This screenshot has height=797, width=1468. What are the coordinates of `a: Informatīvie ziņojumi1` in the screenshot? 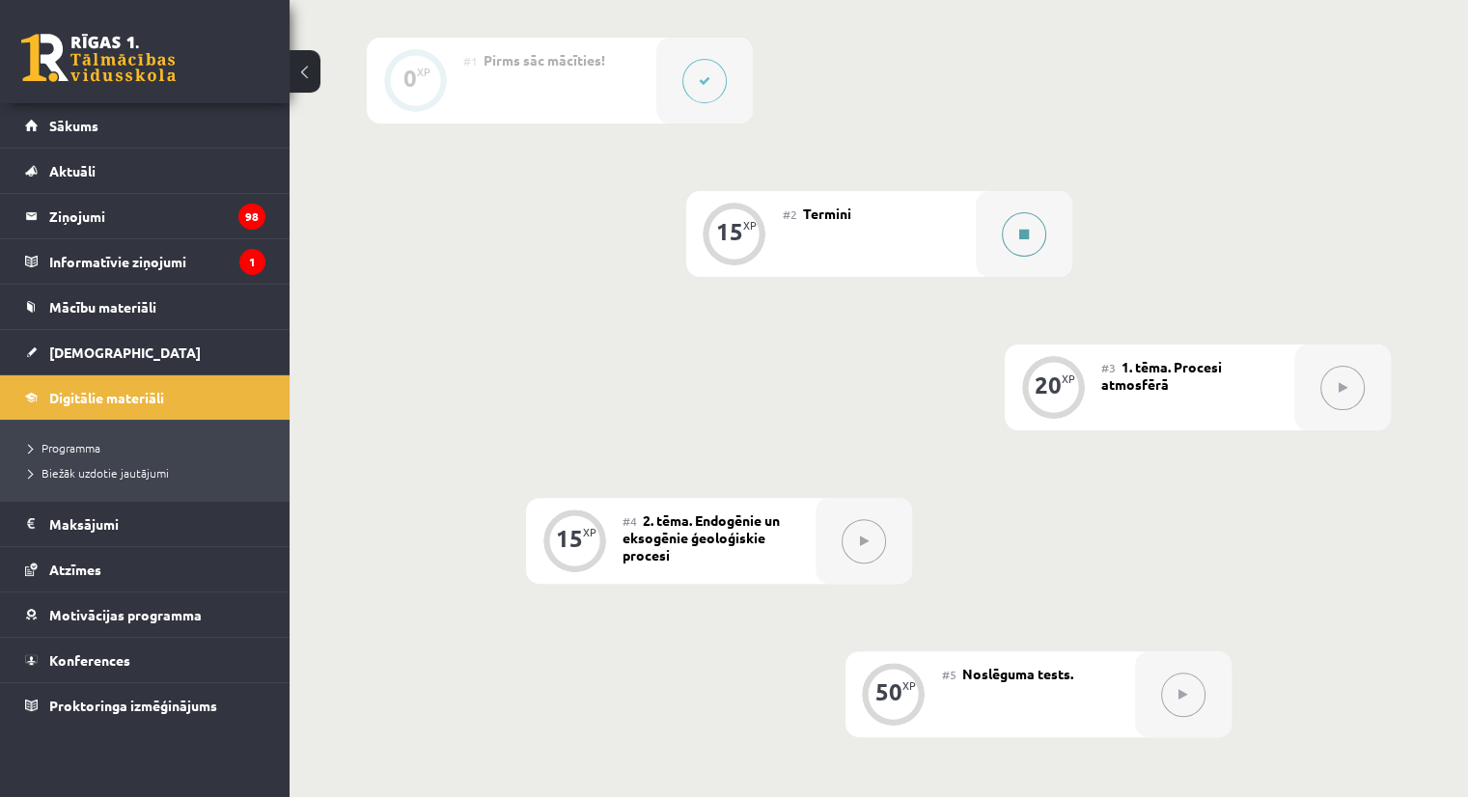 It's located at (145, 262).